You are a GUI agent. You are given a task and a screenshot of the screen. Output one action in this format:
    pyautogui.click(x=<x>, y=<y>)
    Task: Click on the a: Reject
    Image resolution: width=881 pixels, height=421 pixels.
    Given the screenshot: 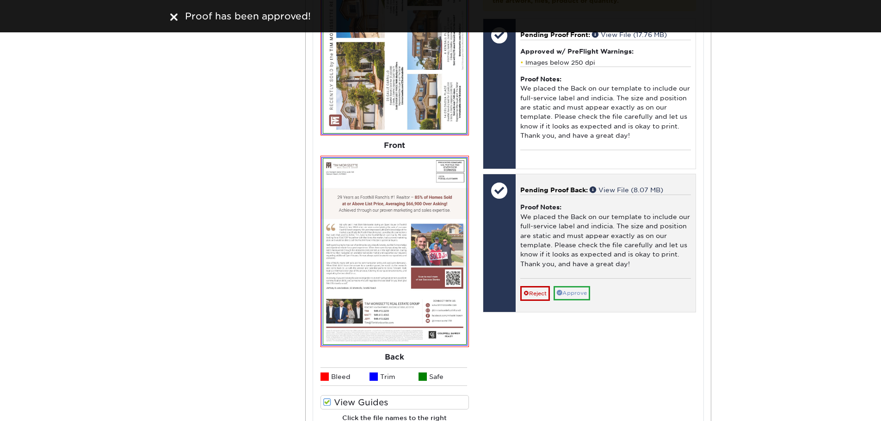 What is the action you would take?
    pyautogui.click(x=535, y=294)
    